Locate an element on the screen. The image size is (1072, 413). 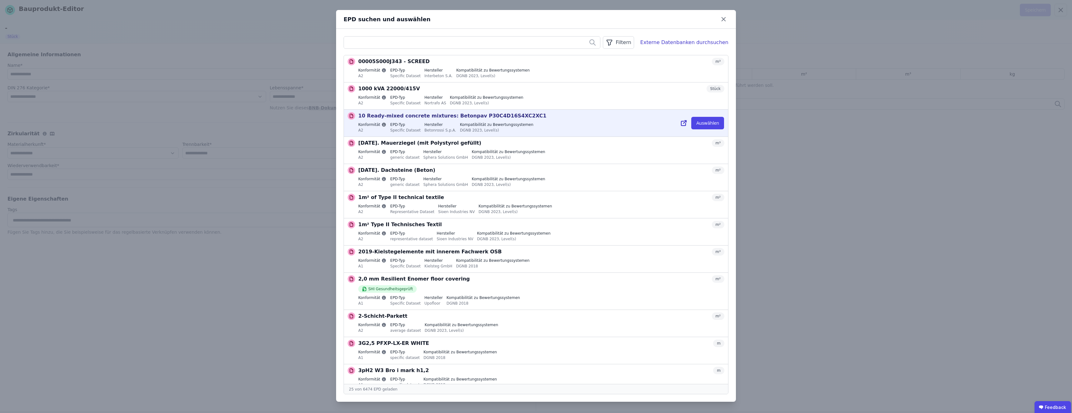
div: Externe Datenbanken durchsuchen is located at coordinates (684, 42).